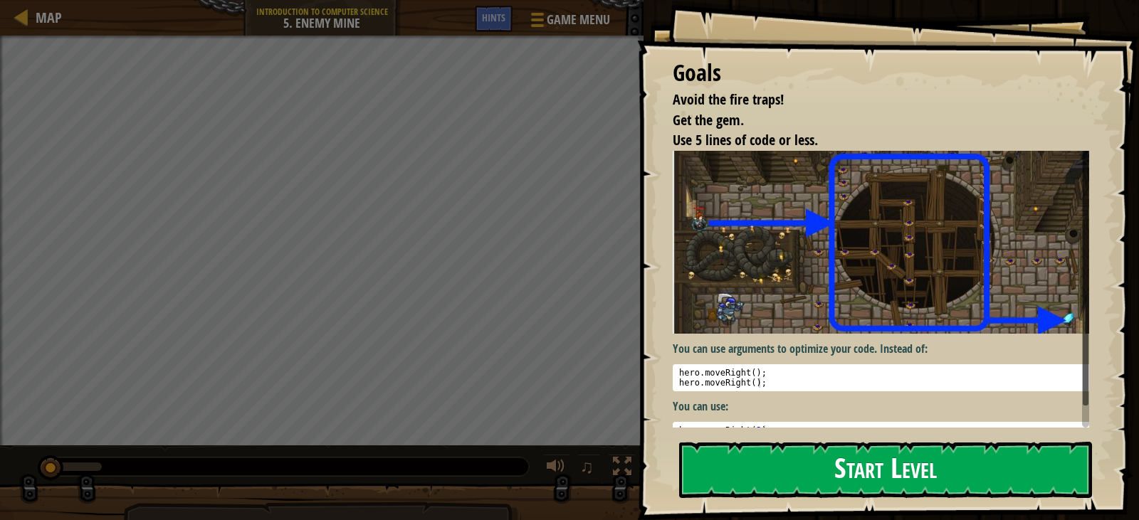 The height and width of the screenshot is (520, 1139). What do you see at coordinates (886, 407) in the screenshot?
I see `p: You can use:` at bounding box center [886, 407].